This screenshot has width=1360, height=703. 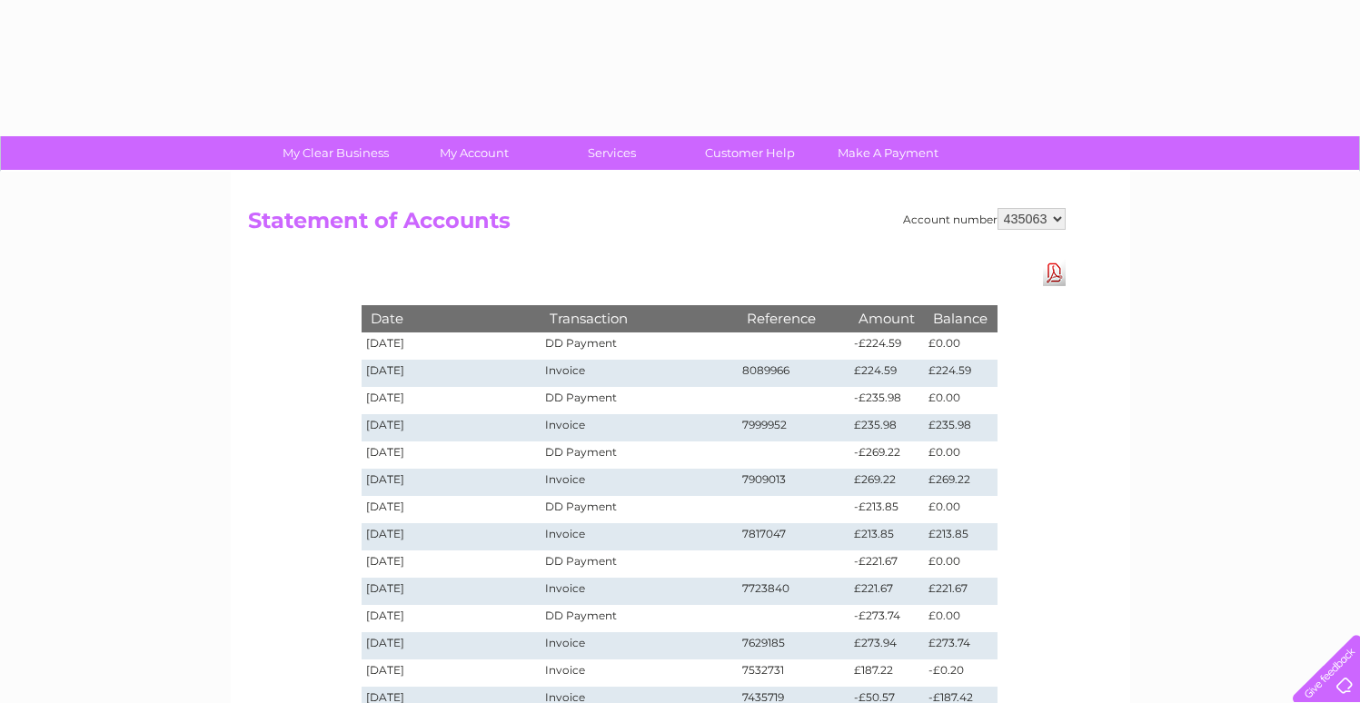 What do you see at coordinates (886, 646) in the screenshot?
I see `td: £273.94` at bounding box center [886, 646].